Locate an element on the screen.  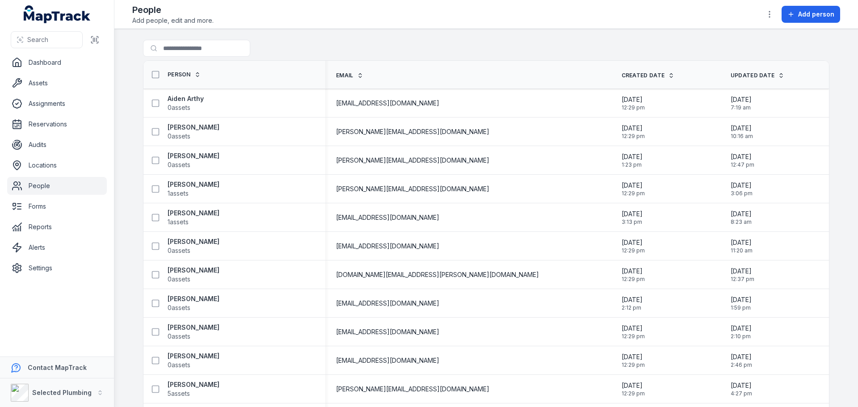
span: 1:59 pm is located at coordinates (741, 308).